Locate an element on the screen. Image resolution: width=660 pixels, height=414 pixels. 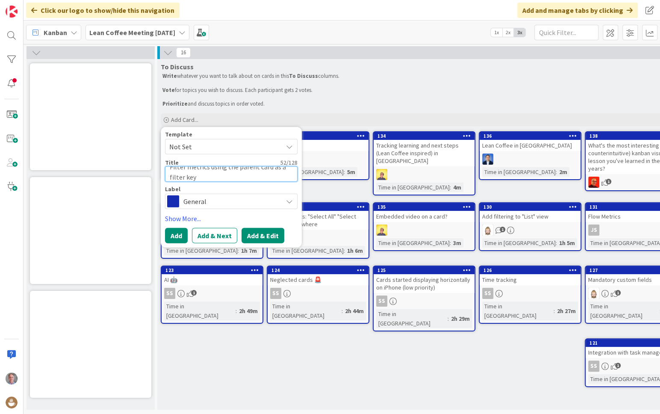
div: DP is located at coordinates (530, 159).